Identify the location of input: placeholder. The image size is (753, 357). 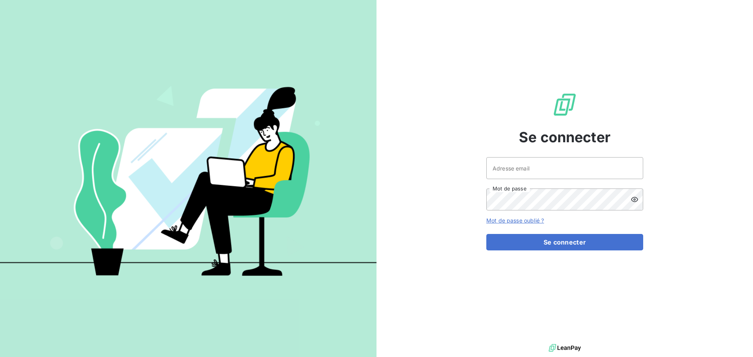
(564, 168).